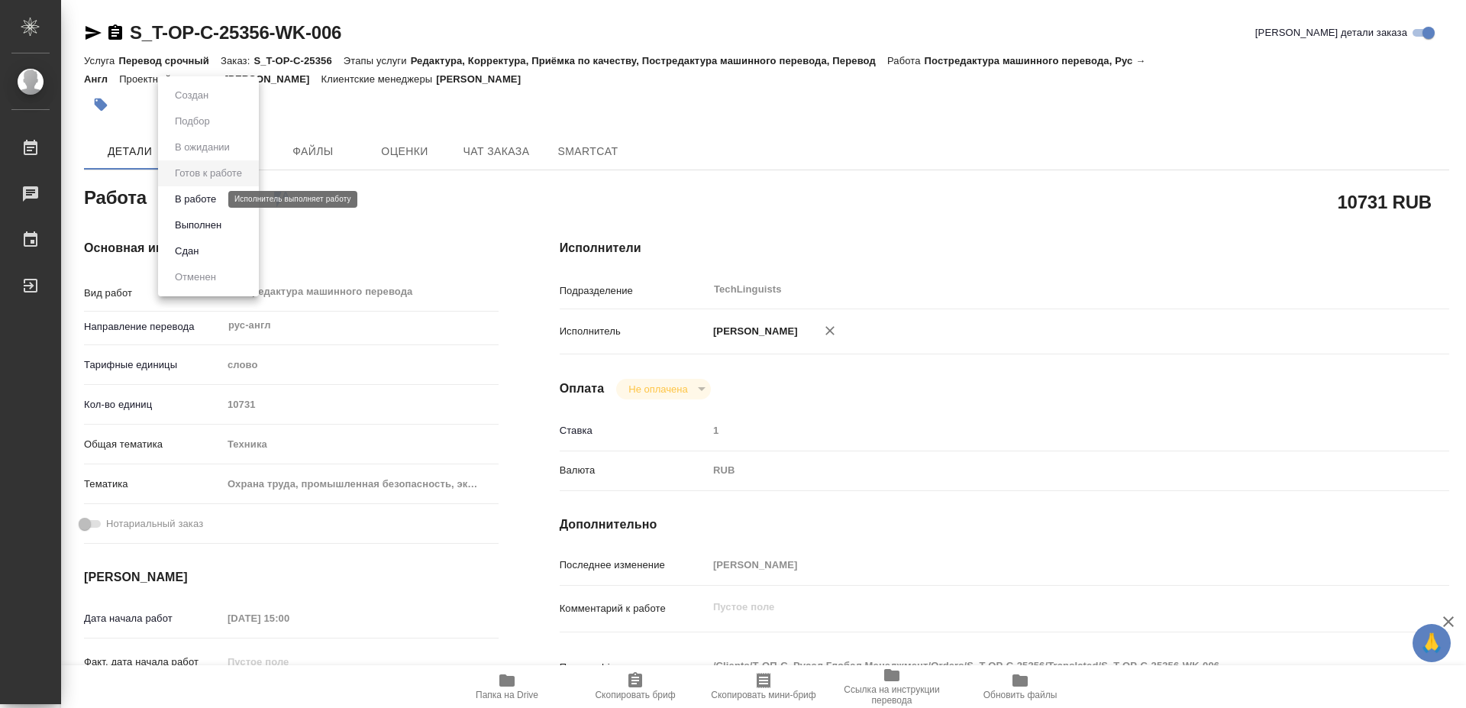  What do you see at coordinates (208, 173) in the screenshot?
I see `button: Готов к работе` at bounding box center [208, 173].